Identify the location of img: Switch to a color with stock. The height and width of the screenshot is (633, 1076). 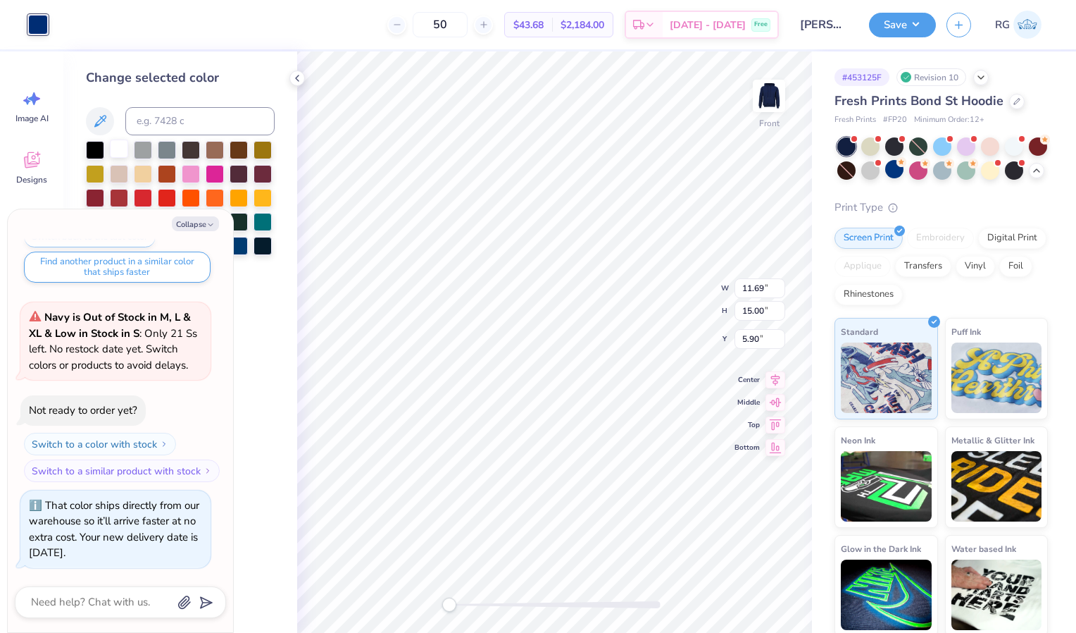
(164, 444).